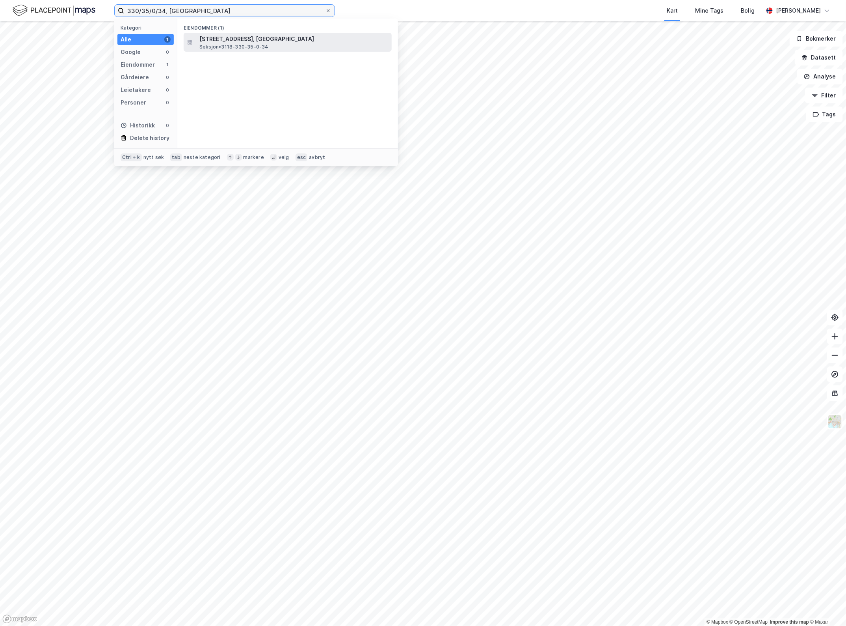 The width and height of the screenshot is (846, 626). I want to click on div: Personer, so click(133, 102).